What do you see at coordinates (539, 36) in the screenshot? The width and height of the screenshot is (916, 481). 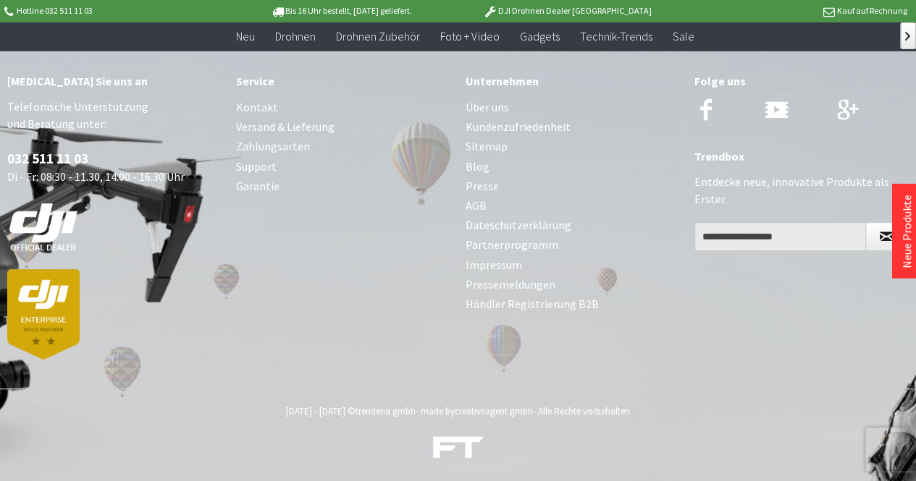 I see `a: Gadgets` at bounding box center [539, 36].